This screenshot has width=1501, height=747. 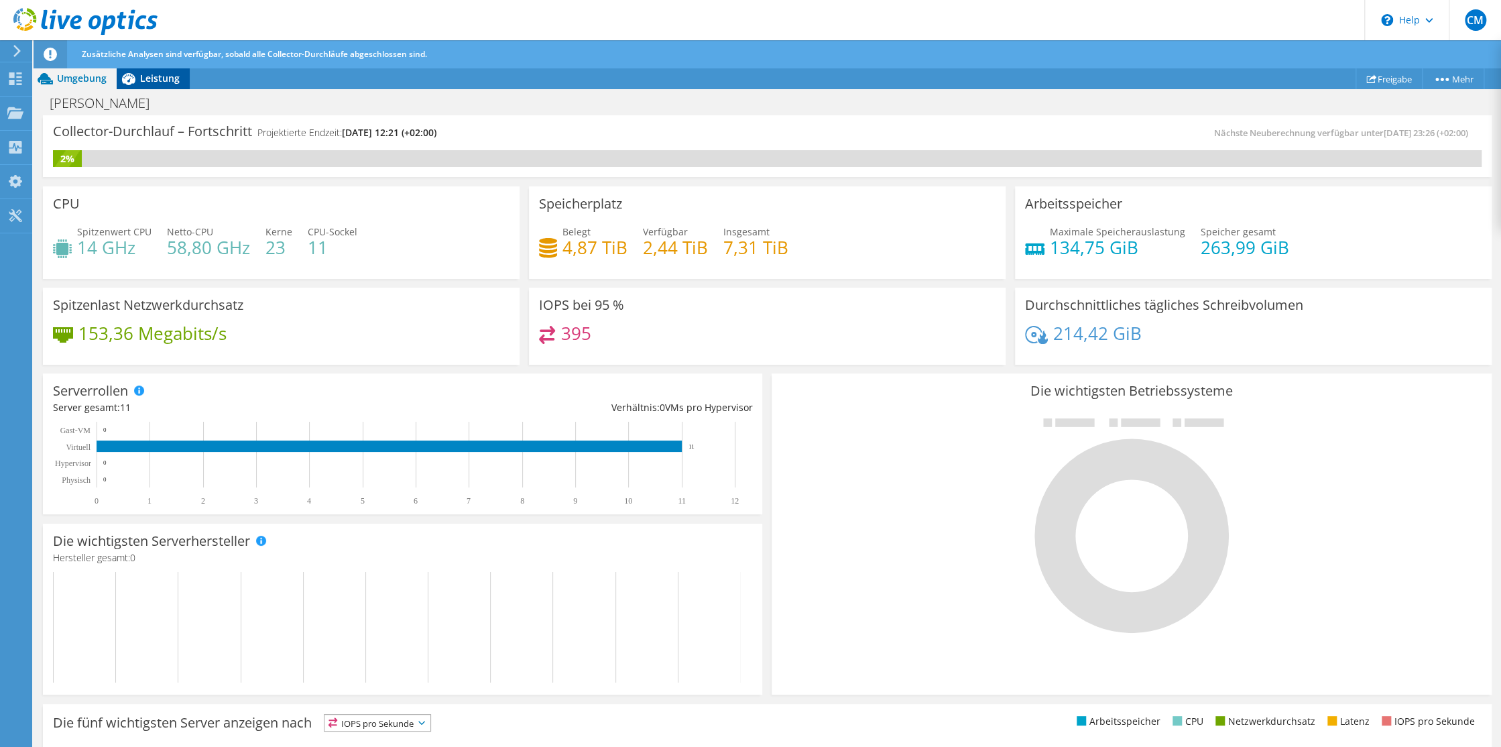 What do you see at coordinates (1097, 333) in the screenshot?
I see `h4: 214,42 GiB` at bounding box center [1097, 333].